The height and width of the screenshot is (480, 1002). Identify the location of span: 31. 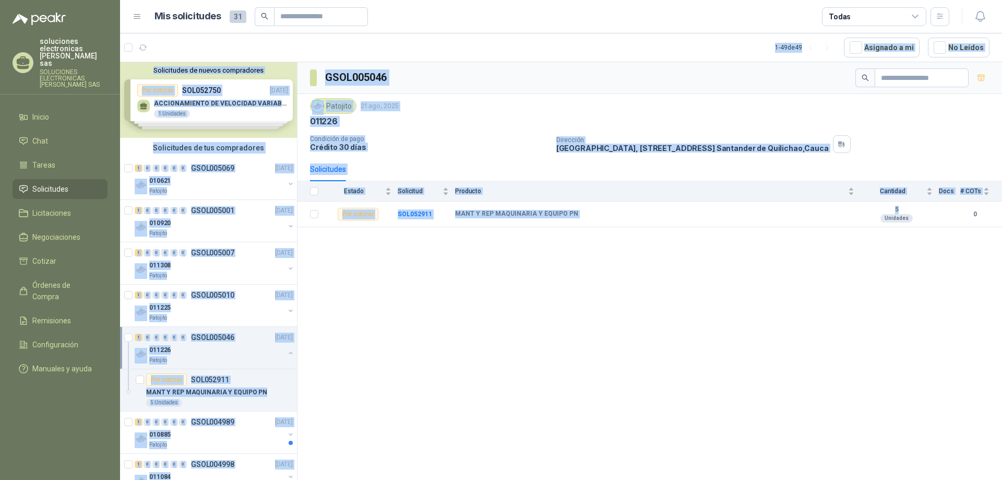
(238, 17).